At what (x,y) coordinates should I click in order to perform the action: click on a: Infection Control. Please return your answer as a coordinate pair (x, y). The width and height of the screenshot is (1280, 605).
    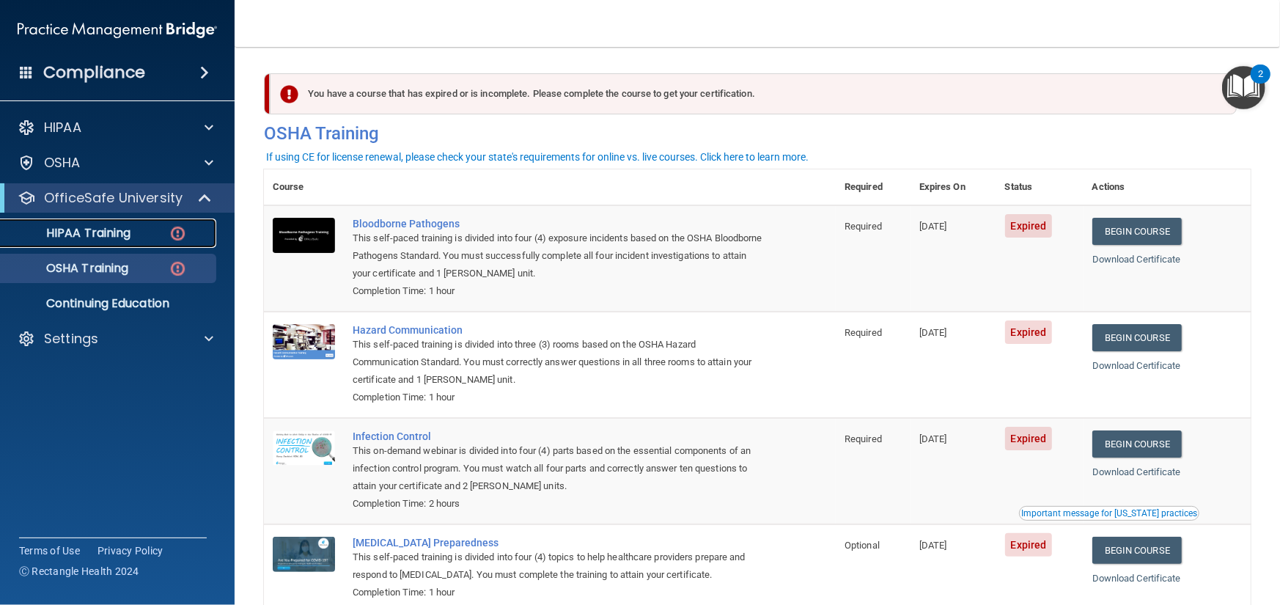
    Looking at the image, I should click on (557, 436).